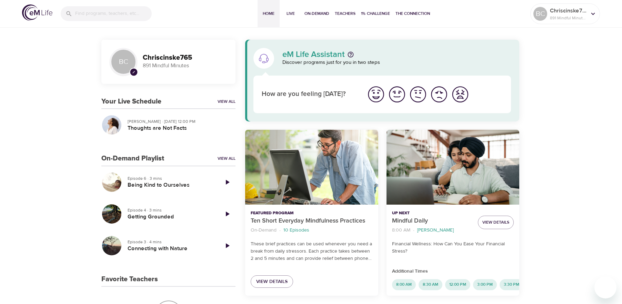  I want to click on img: good, so click(397, 94).